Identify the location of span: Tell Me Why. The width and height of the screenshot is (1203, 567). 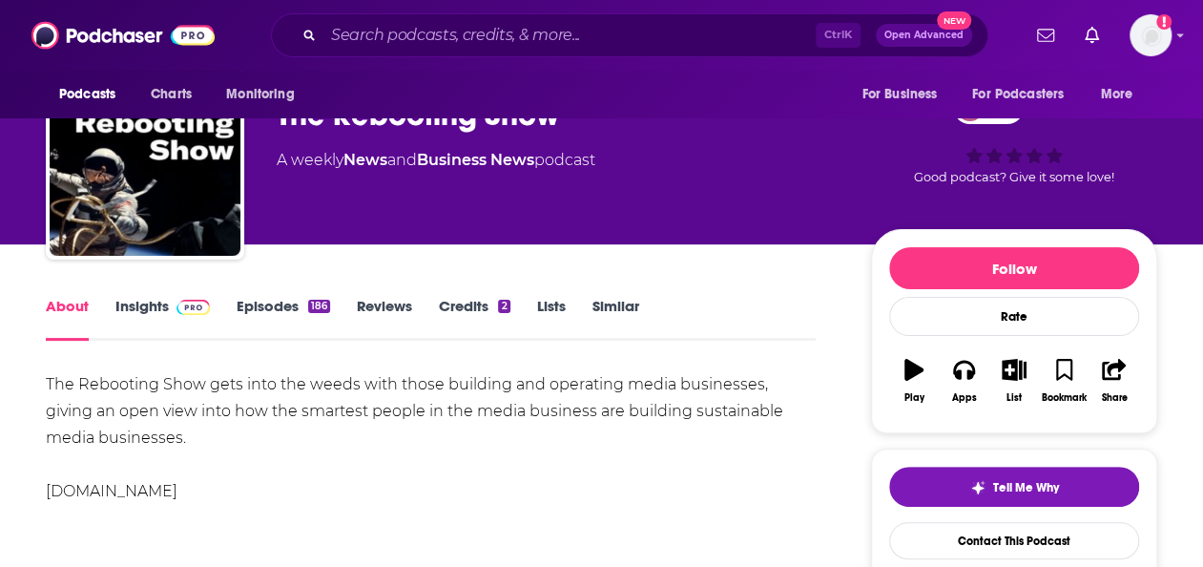
(1025, 487).